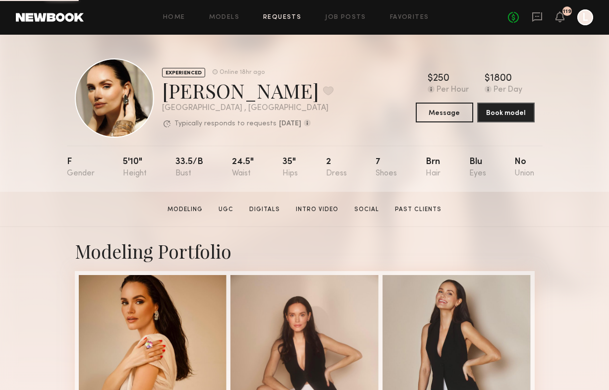 This screenshot has height=390, width=609. I want to click on div: 1800, so click(501, 79).